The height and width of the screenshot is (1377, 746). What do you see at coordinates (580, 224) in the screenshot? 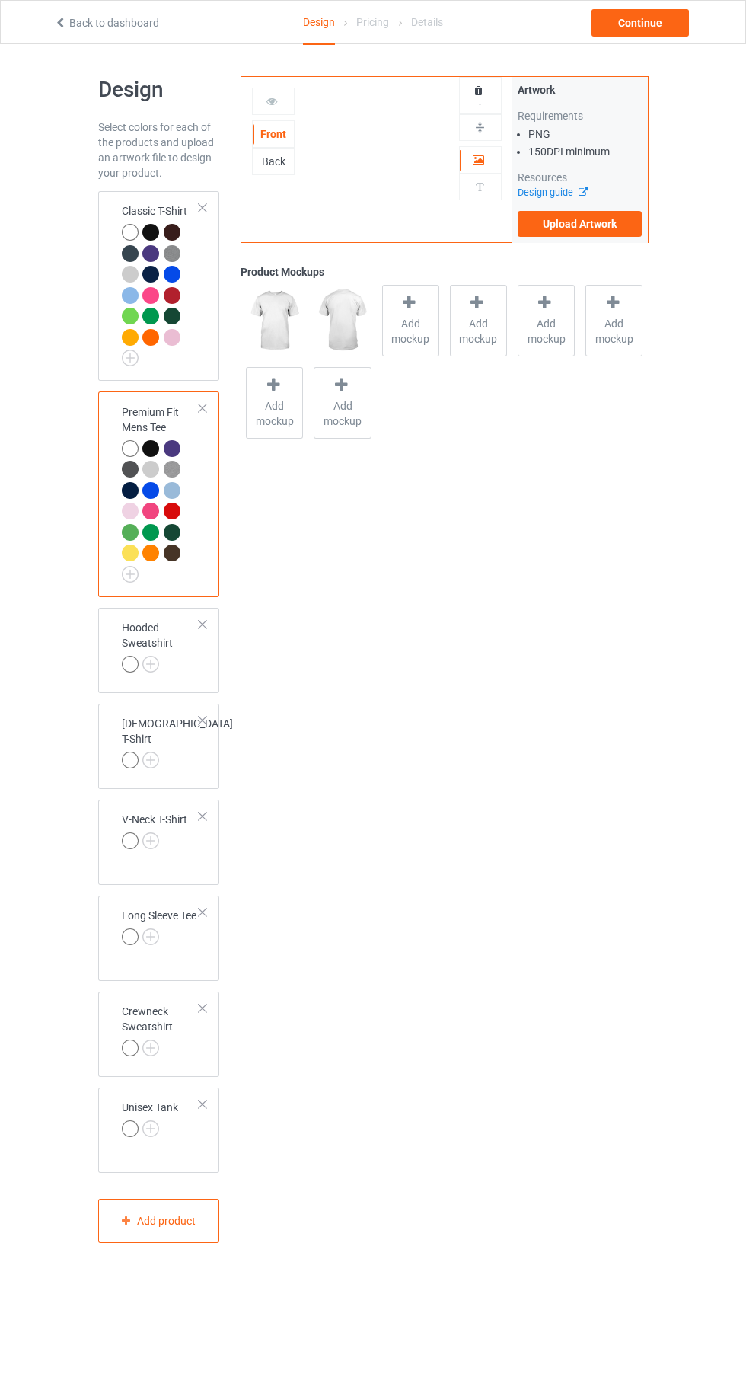
I see `label: Upload Artwork` at bounding box center [580, 224].